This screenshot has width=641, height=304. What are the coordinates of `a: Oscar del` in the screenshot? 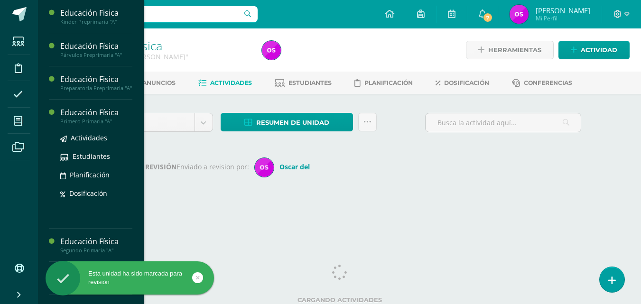 It's located at (284, 167).